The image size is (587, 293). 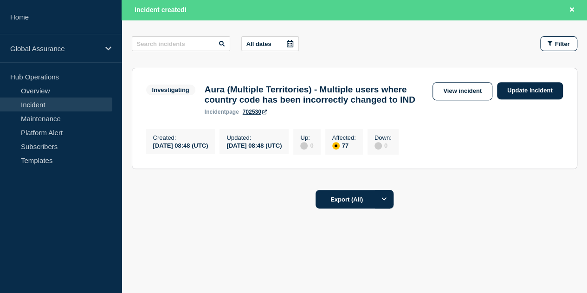 What do you see at coordinates (222, 112) in the screenshot?
I see `p: page` at bounding box center [222, 112].